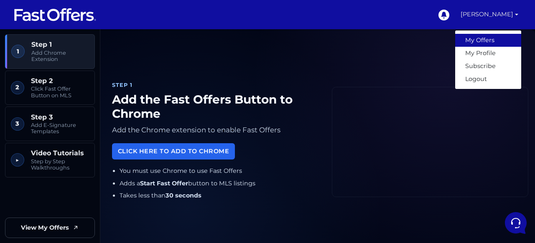  I want to click on span: Video Tutorials, so click(60, 153).